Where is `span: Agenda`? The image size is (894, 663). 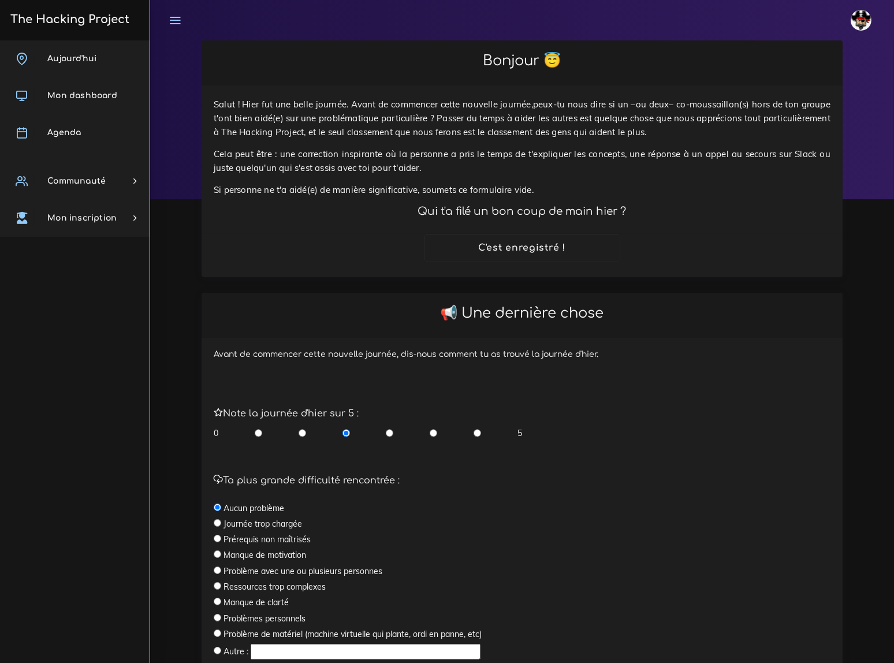 span: Agenda is located at coordinates (64, 132).